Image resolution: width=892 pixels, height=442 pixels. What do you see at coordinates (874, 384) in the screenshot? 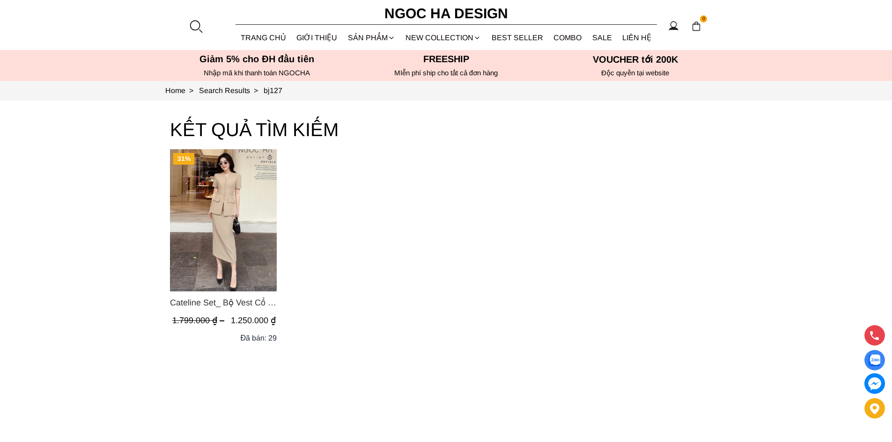
I see `a: messenger` at bounding box center [874, 384].